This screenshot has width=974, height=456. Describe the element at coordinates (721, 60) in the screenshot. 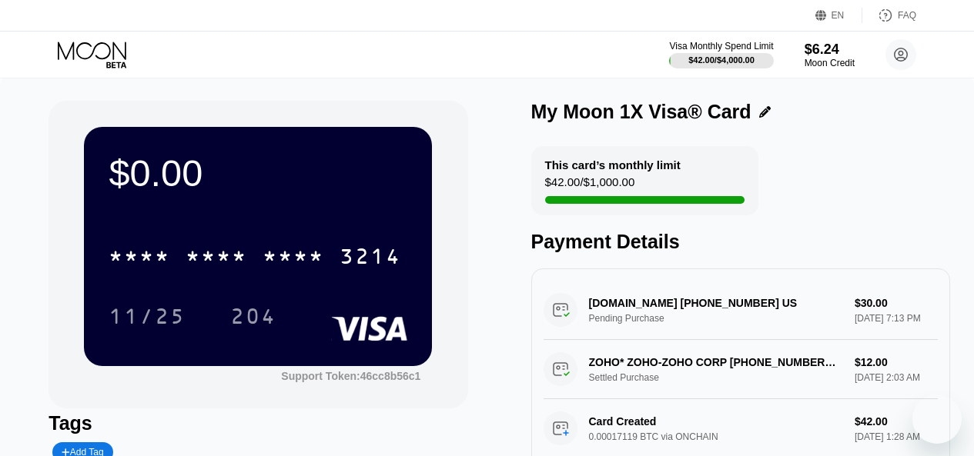

I see `div: $42.00 / $4,000.00` at that location.